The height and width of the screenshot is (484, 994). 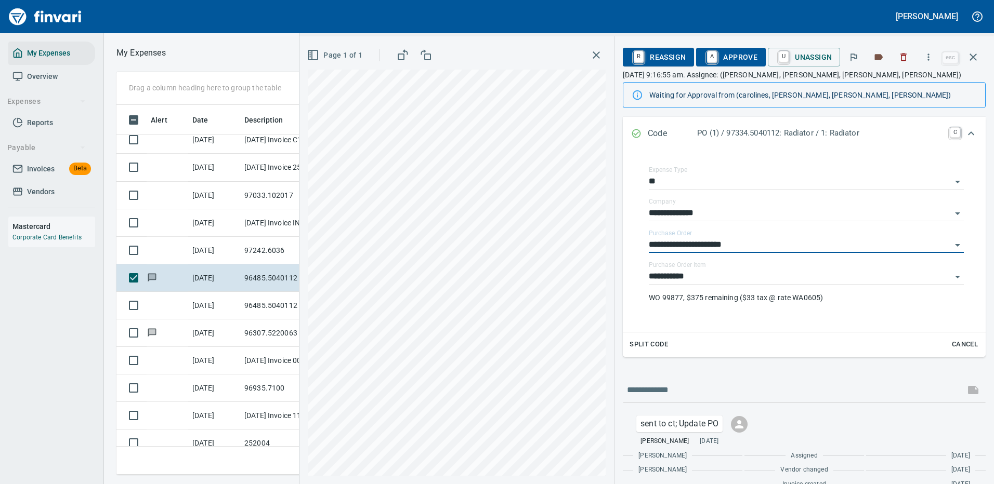 I want to click on p: Code, so click(x=672, y=134).